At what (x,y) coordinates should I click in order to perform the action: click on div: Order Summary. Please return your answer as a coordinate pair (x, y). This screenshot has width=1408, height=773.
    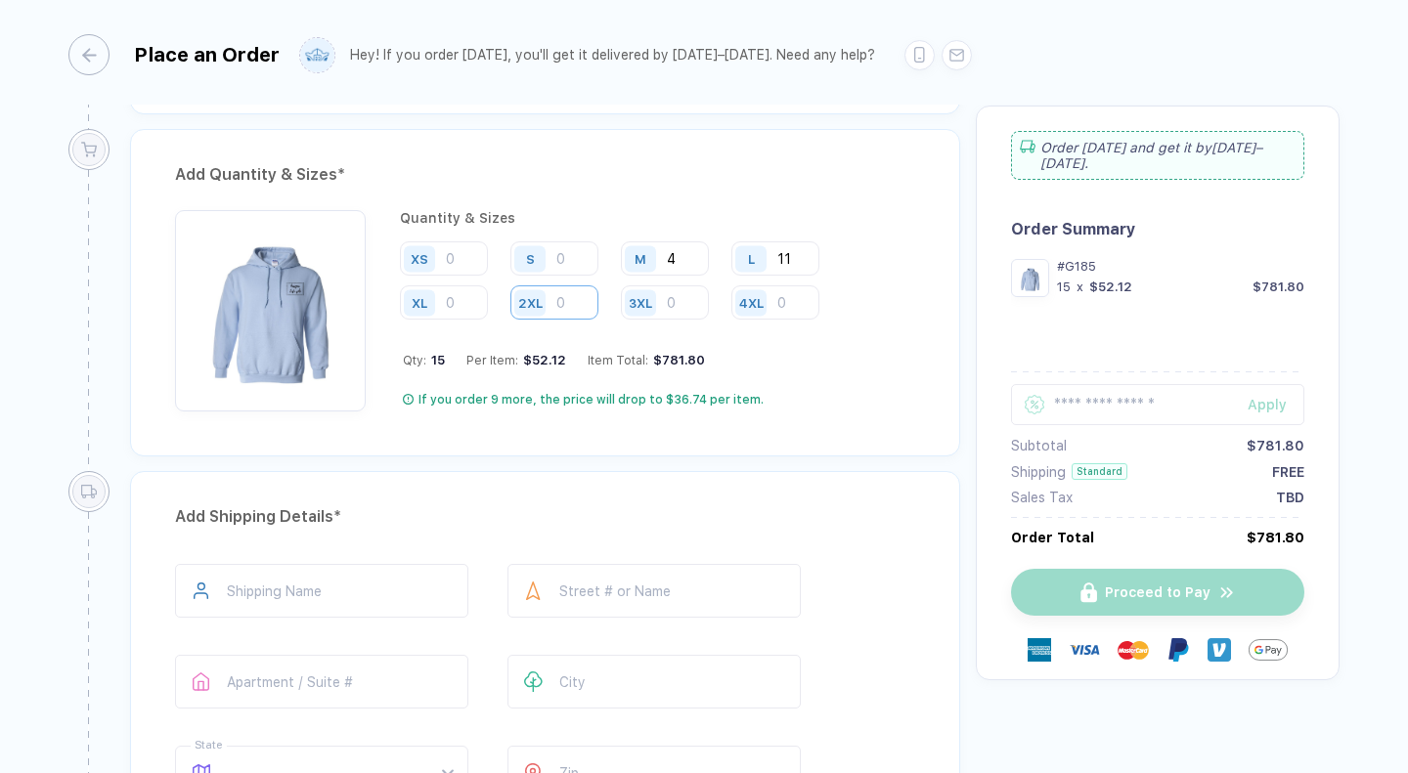
    Looking at the image, I should click on (1158, 229).